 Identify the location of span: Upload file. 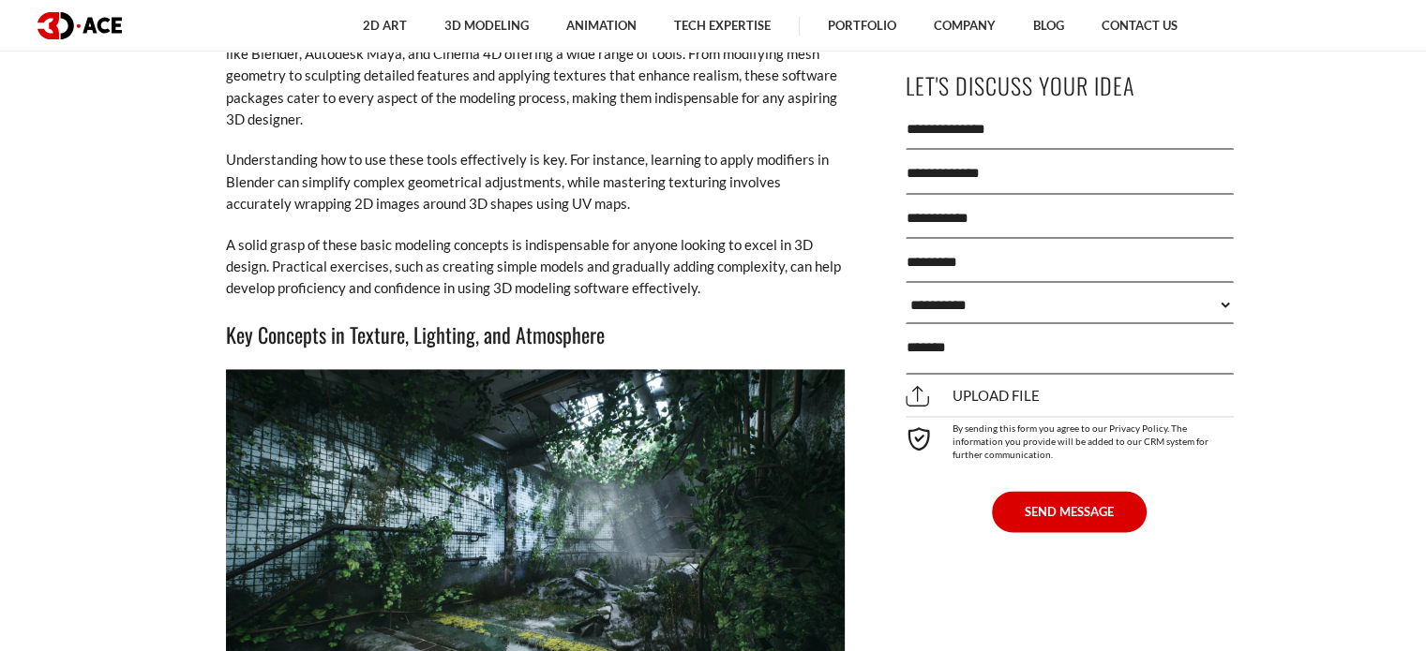
(972, 396).